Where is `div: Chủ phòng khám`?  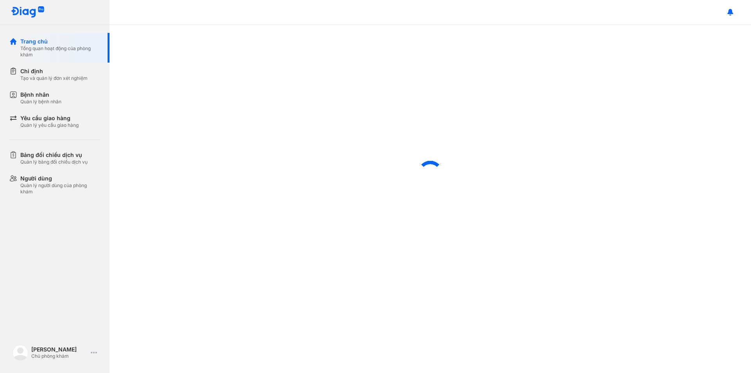 div: Chủ phòng khám is located at coordinates (59, 356).